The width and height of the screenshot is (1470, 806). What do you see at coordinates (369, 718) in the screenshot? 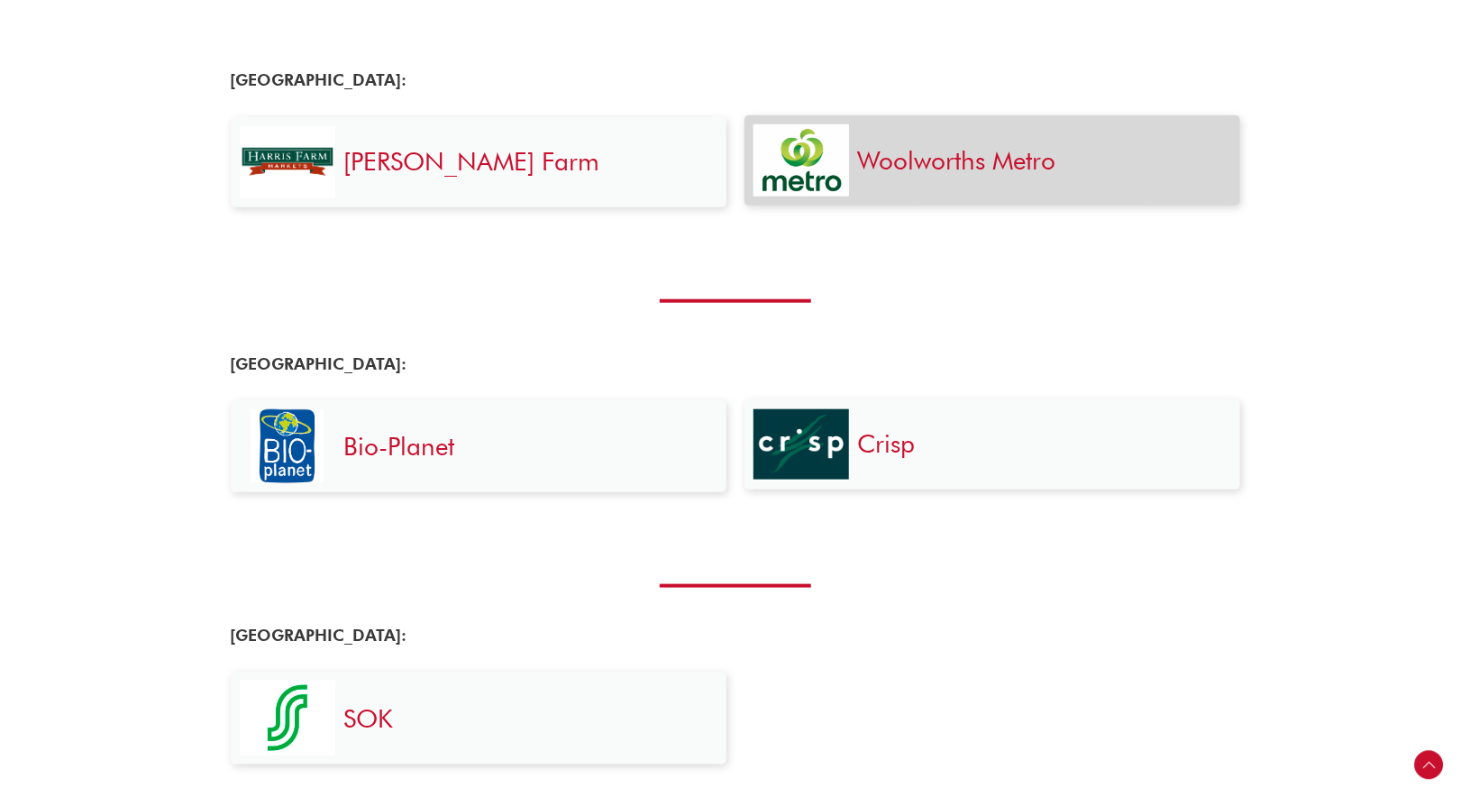
I see `a: SOK` at bounding box center [369, 718].